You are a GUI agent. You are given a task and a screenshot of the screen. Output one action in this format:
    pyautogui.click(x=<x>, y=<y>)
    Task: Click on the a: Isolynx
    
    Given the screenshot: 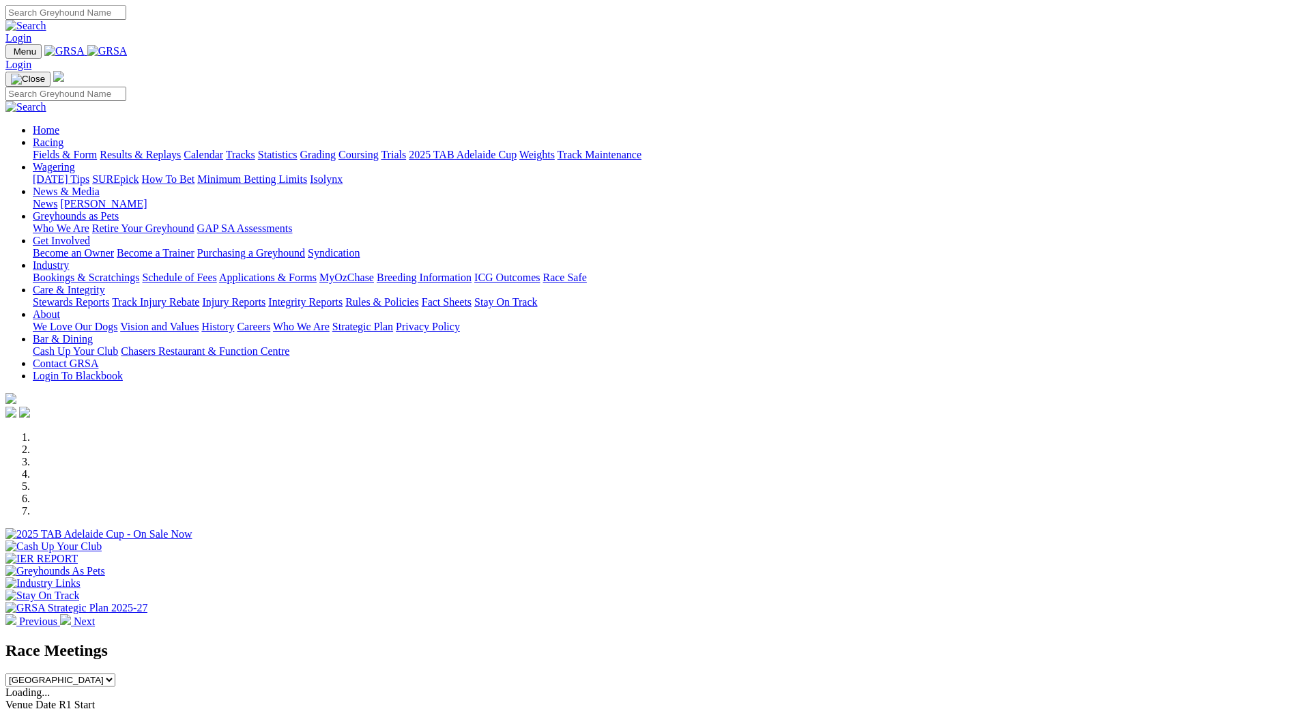 What is the action you would take?
    pyautogui.click(x=326, y=179)
    